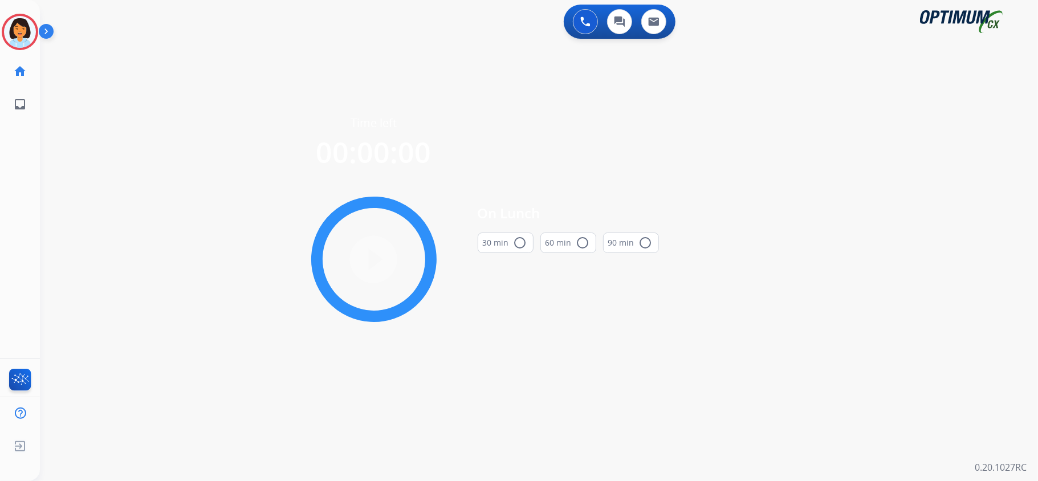 The width and height of the screenshot is (1038, 481). Describe the element at coordinates (568, 213) in the screenshot. I see `span: On Lunch` at that location.